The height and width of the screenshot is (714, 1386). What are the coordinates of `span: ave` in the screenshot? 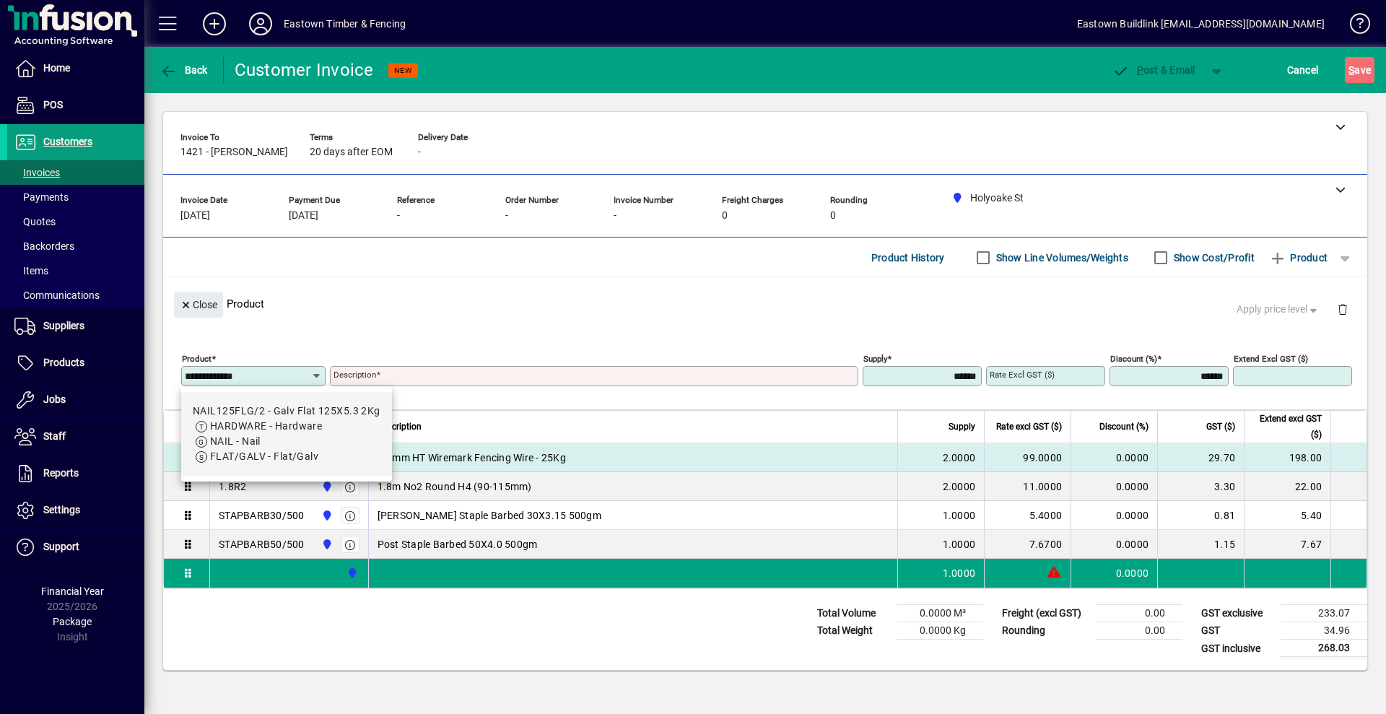 It's located at (1360, 70).